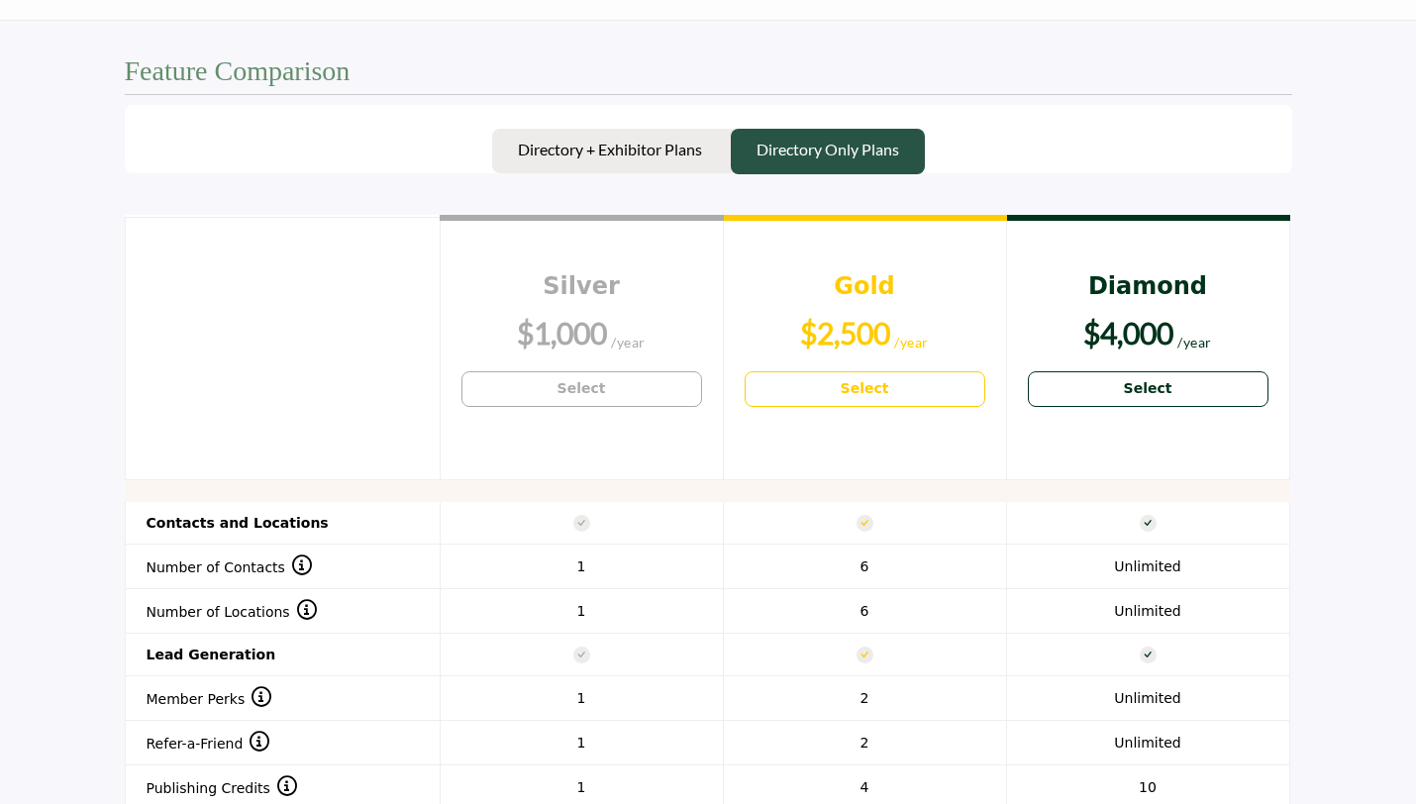 This screenshot has width=1416, height=804. What do you see at coordinates (865, 787) in the screenshot?
I see `span: 4` at bounding box center [865, 787].